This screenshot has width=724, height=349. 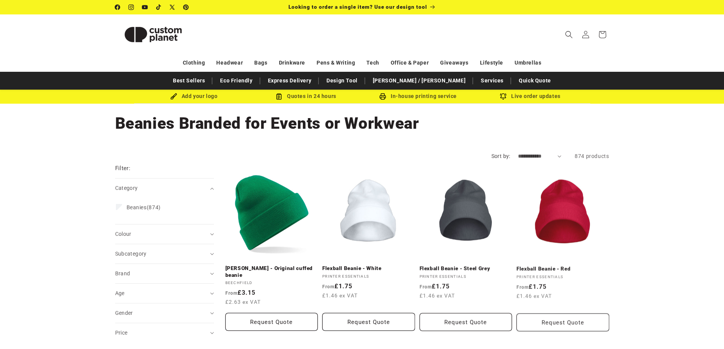 What do you see at coordinates (165, 313) in the screenshot?
I see `summary: Gender (0 selected)` at bounding box center [165, 313].